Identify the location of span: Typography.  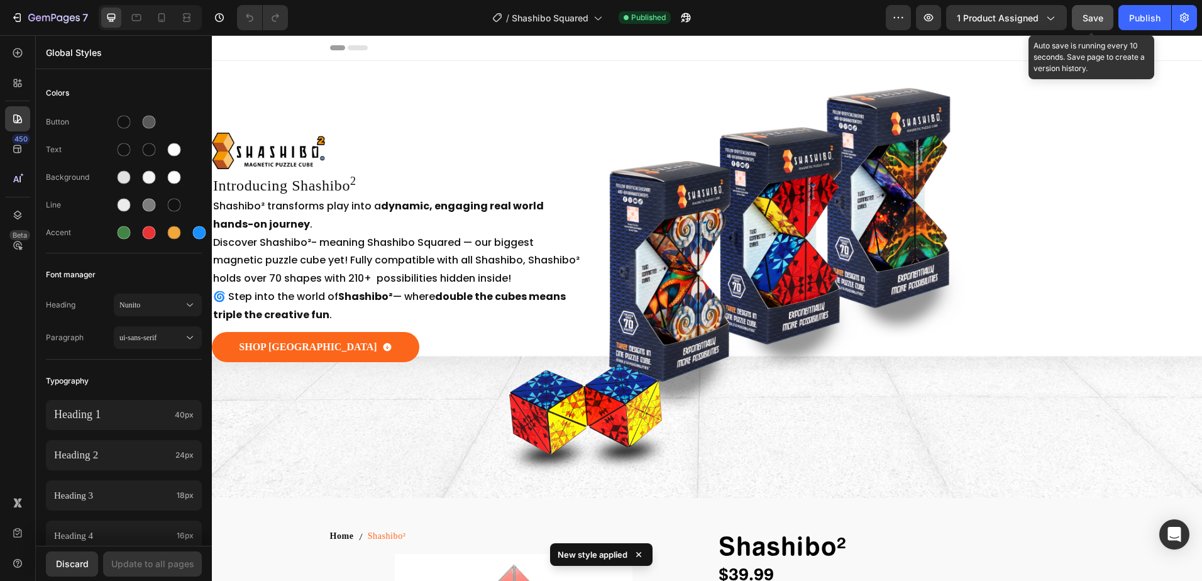
(67, 381).